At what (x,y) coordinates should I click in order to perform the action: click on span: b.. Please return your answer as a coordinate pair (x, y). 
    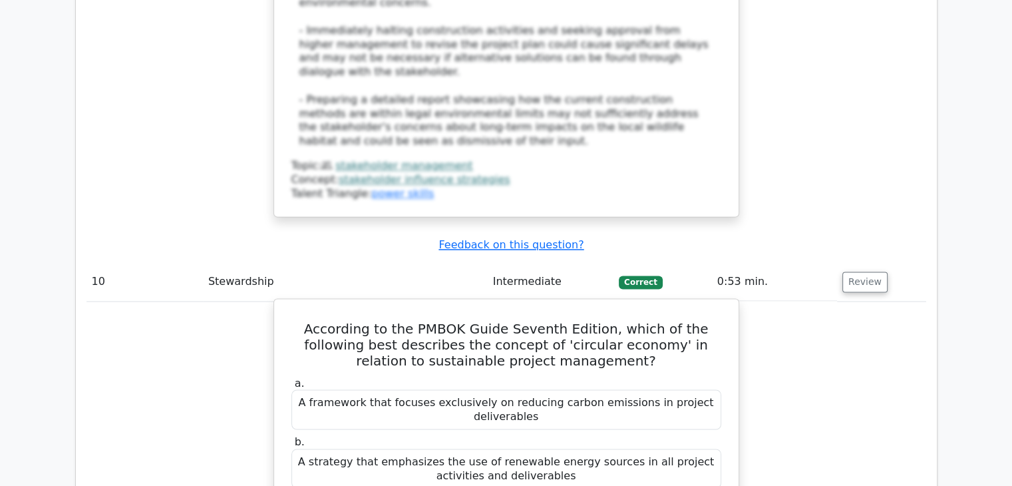
    Looking at the image, I should click on (300, 441).